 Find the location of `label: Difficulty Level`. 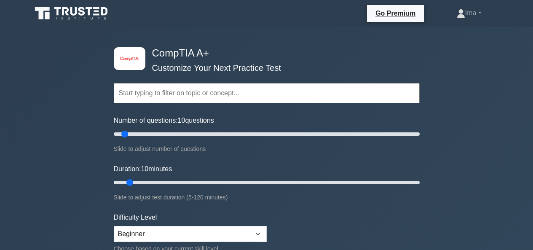

label: Difficulty Level is located at coordinates (135, 217).